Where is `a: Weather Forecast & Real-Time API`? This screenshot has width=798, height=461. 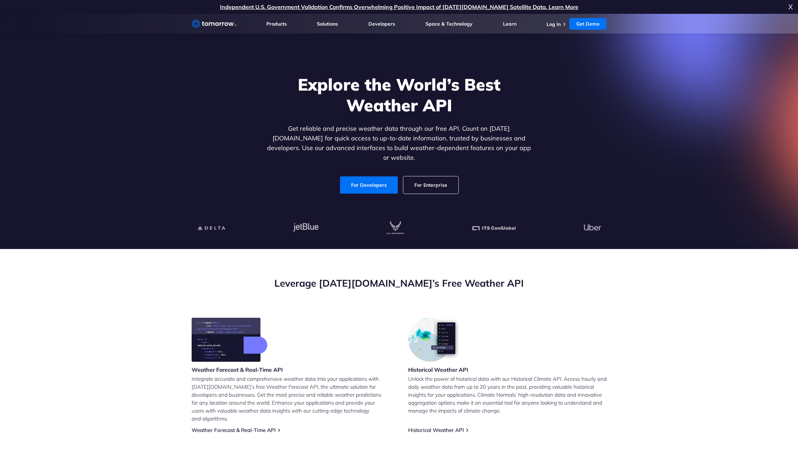 a: Weather Forecast & Real-Time API is located at coordinates (233, 430).